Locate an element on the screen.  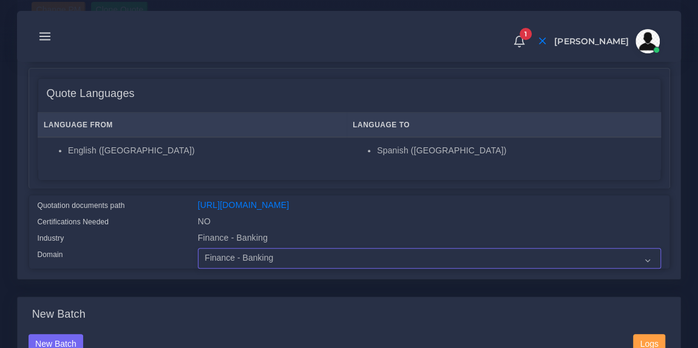
th: Language From is located at coordinates (192, 125).